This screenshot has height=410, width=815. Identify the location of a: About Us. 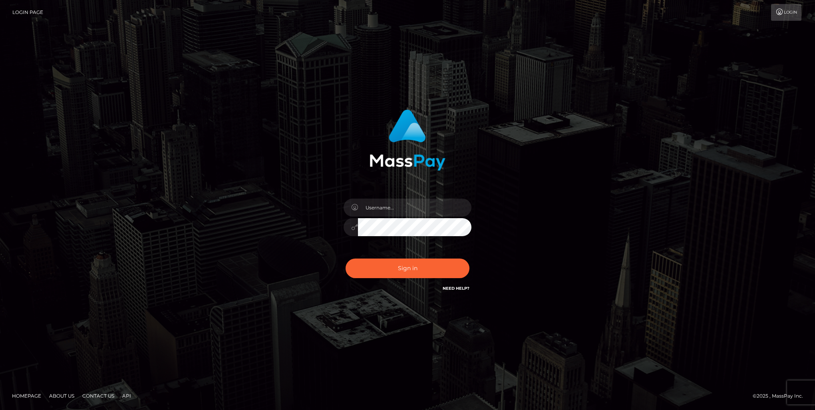
(62, 395).